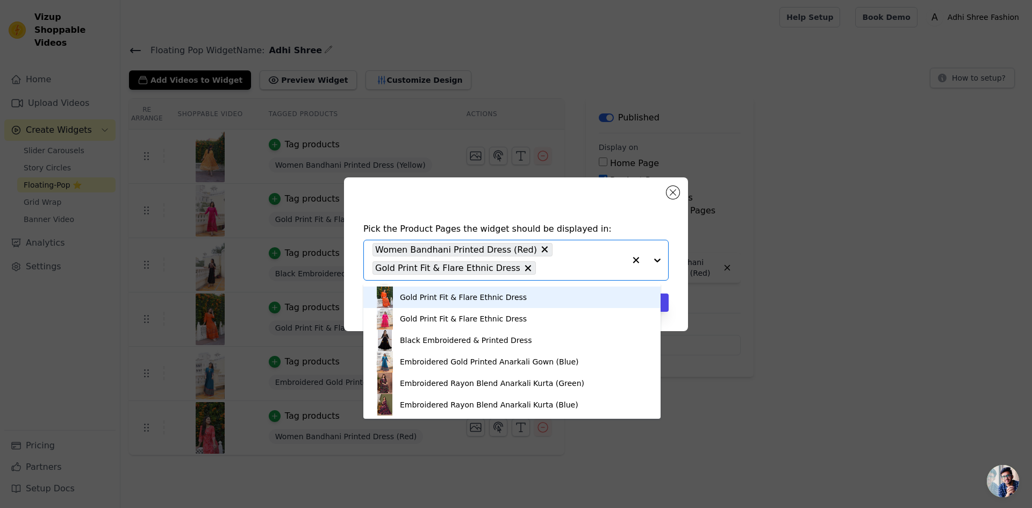  I want to click on a: Open chat, so click(1003, 481).